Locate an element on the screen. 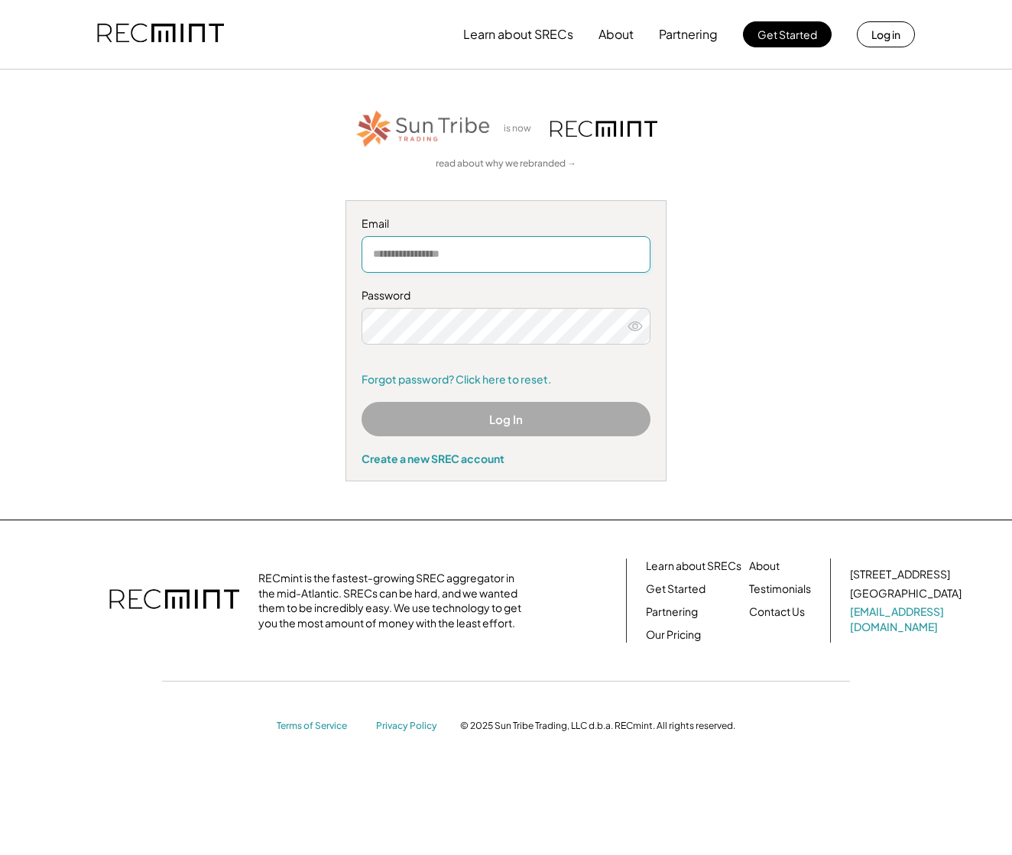  div: Password is located at coordinates (506, 296).